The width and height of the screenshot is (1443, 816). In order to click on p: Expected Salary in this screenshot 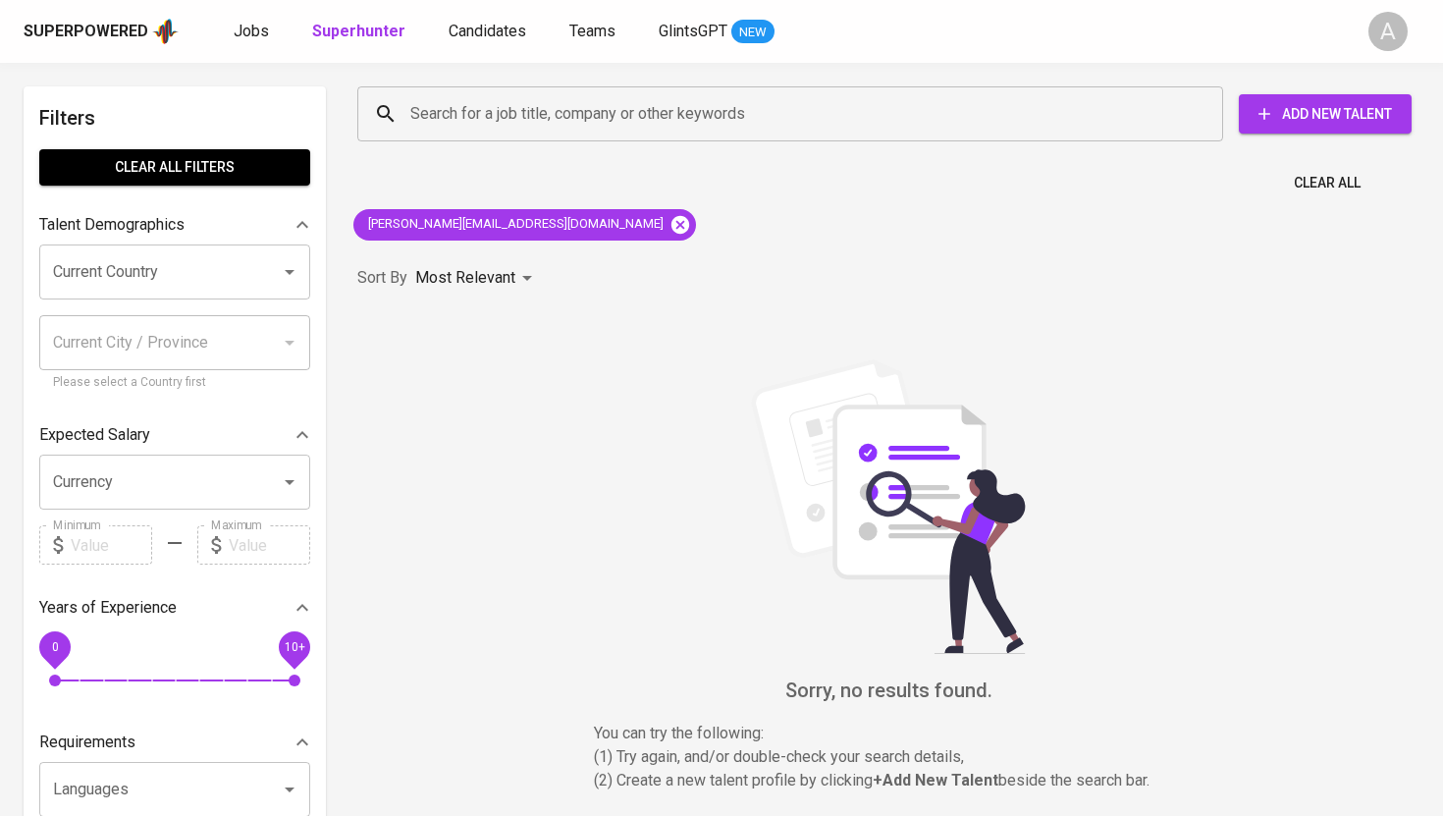, I will do `click(94, 435)`.